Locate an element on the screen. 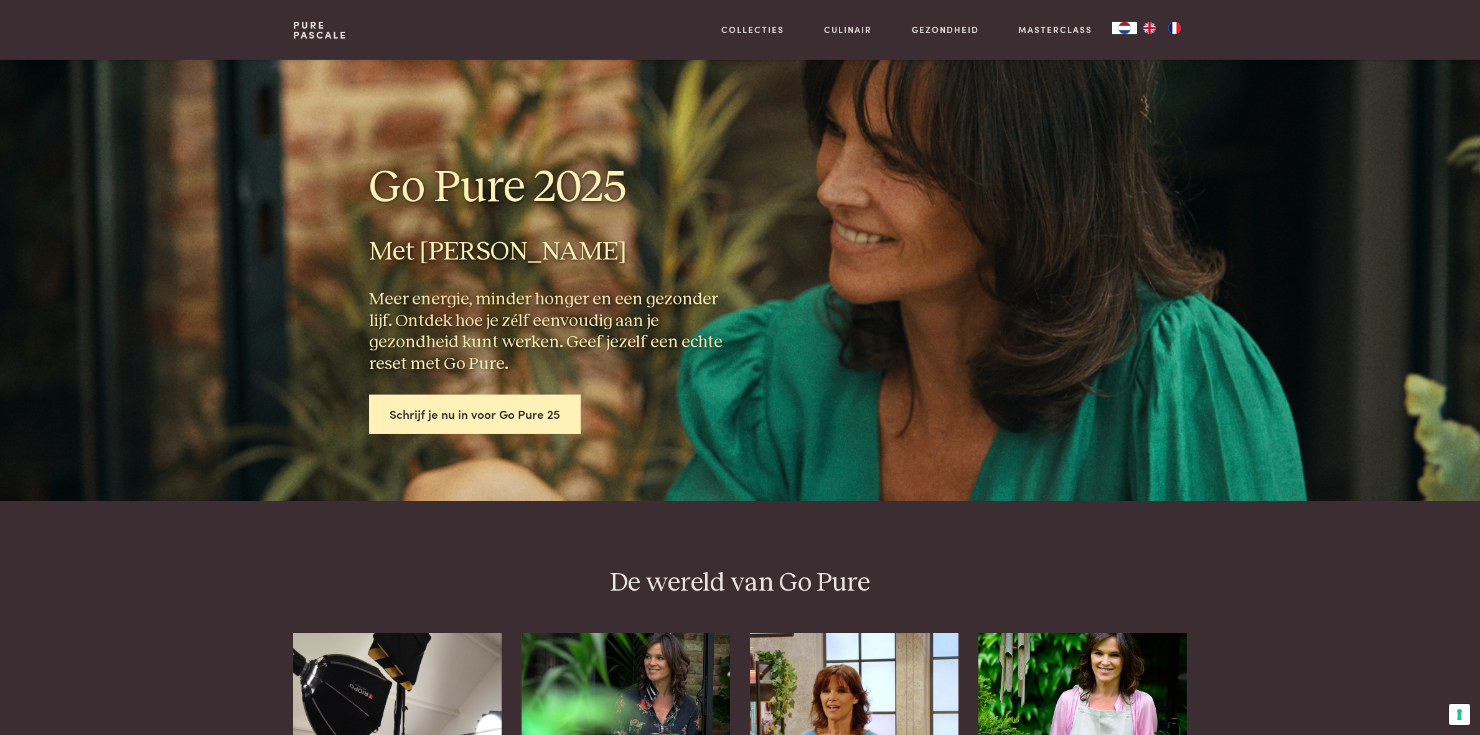 This screenshot has height=735, width=1480. a: PurePascale is located at coordinates (320, 30).